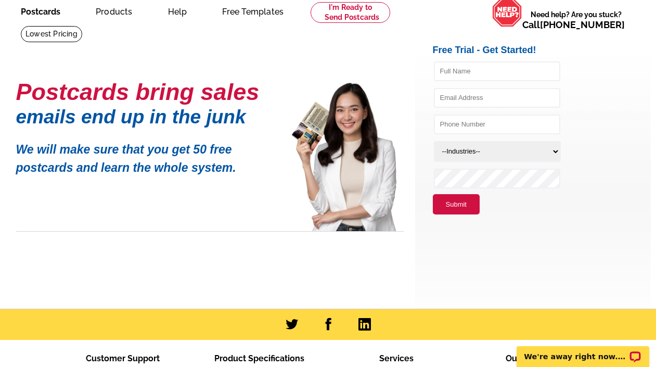 The height and width of the screenshot is (367, 656). I want to click on span: Need help? Are you stuck?, so click(576, 20).